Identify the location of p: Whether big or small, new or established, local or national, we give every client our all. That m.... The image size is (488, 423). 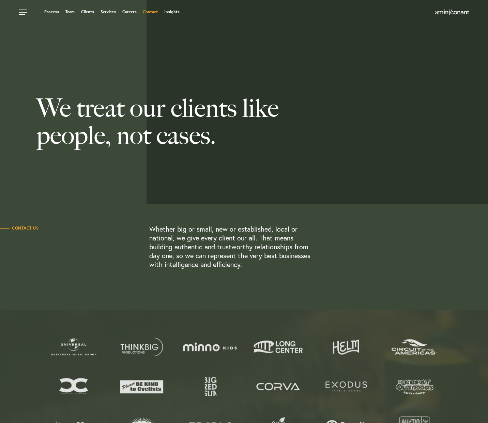
(231, 247).